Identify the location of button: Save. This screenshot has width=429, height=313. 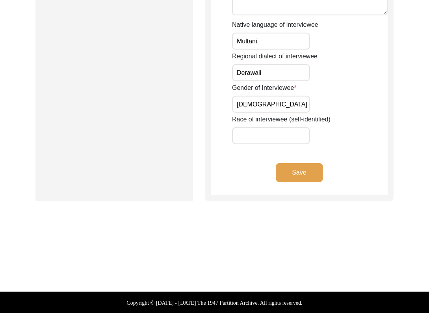
(300, 173).